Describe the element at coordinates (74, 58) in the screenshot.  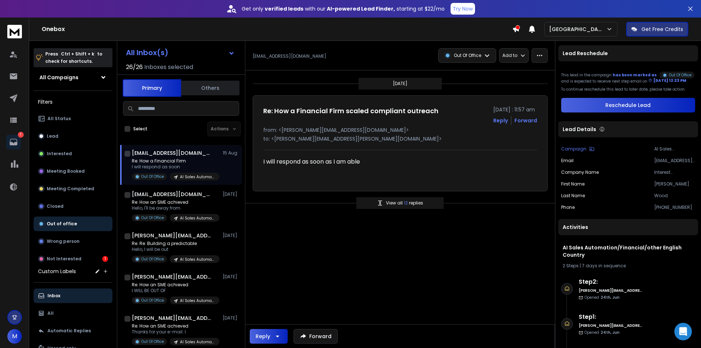
I see `p: Press to check for shortcuts.` at that location.